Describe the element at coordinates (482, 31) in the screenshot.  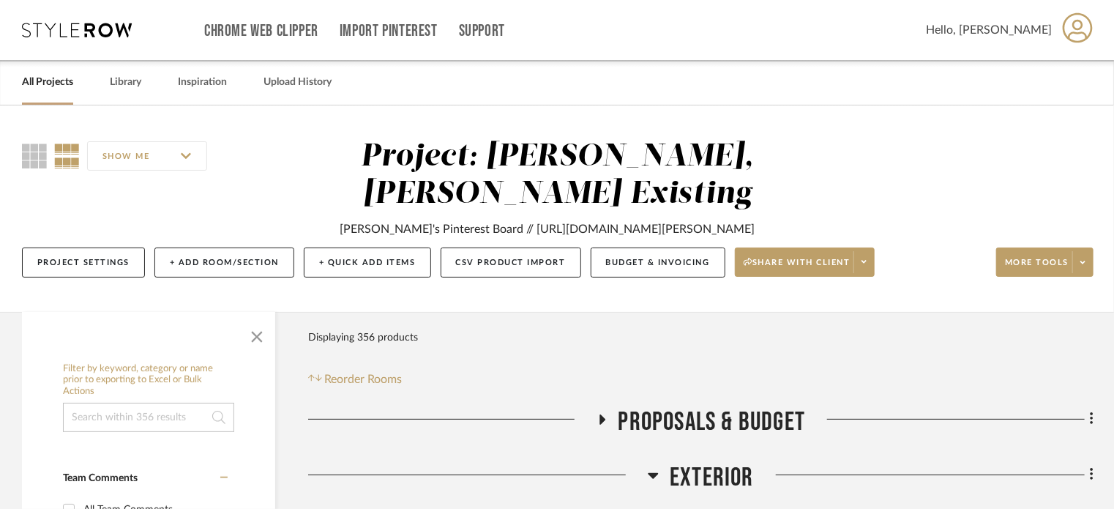
I see `a: Support` at that location.